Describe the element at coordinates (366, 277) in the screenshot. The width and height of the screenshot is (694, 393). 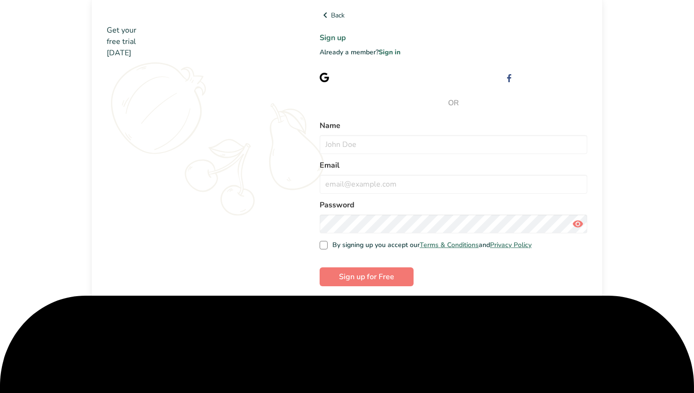
I see `button: Sign up for Free` at that location.